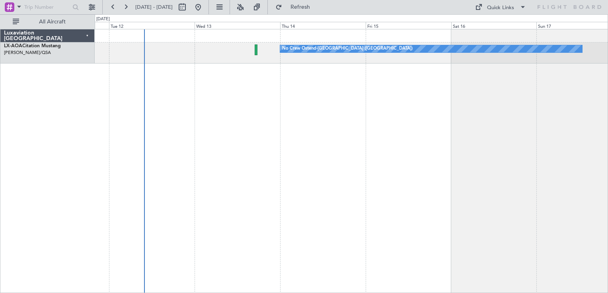 The image size is (608, 293). I want to click on button: Quick Links, so click(500, 7).